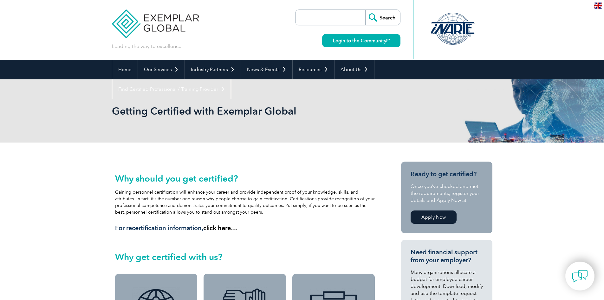  I want to click on p: Once you’ve checked and met the requirements, register your details and Apply Now at, so click(447, 193).